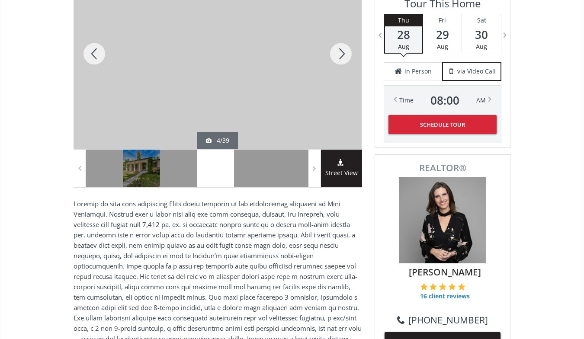 The image size is (584, 339). I want to click on span: 16 client reviews, so click(445, 296).